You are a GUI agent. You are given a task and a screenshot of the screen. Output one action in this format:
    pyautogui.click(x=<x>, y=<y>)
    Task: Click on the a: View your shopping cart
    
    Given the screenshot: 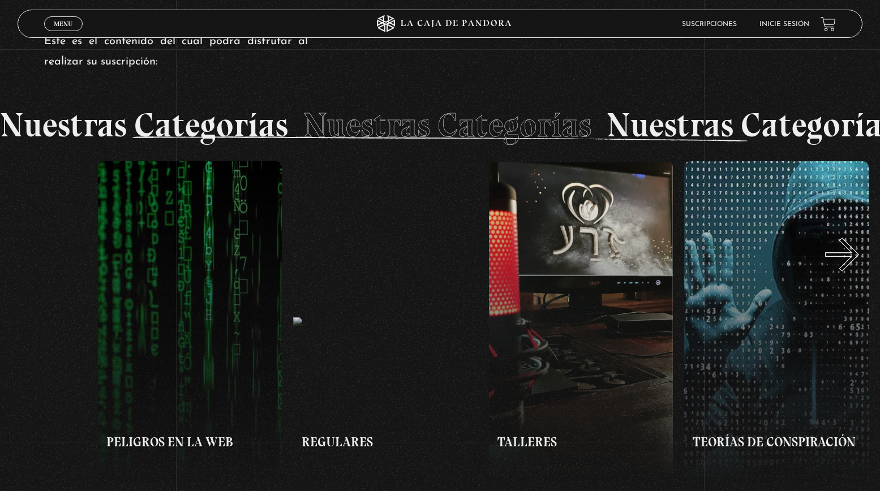 What is the action you would take?
    pyautogui.click(x=828, y=24)
    